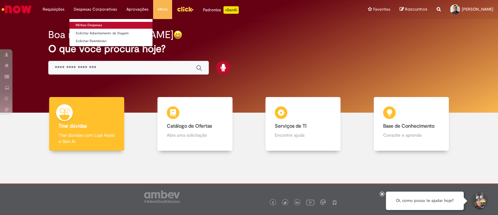 The image size is (498, 215). I want to click on img: logo_footer_twitter.png, so click(285, 202).